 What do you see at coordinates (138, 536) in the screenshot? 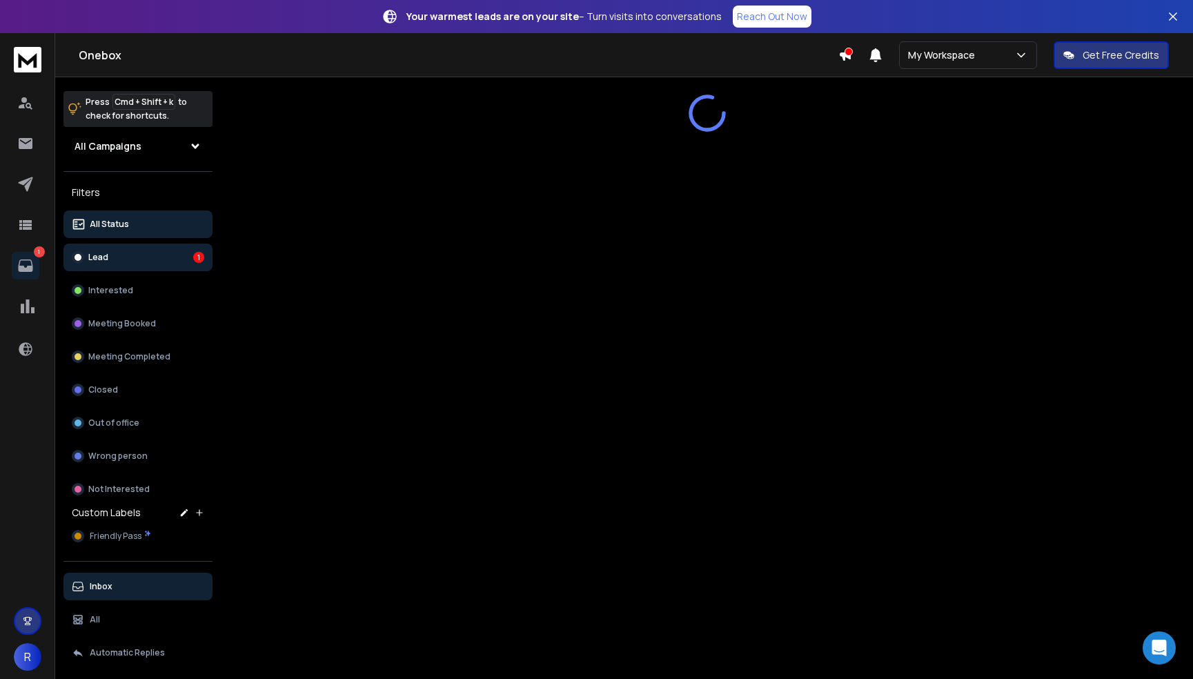
I see `button: Friendly Pass` at bounding box center [138, 536].